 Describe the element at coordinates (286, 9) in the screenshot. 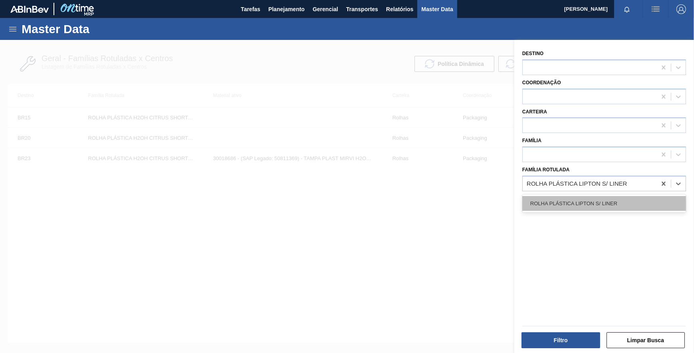

I see `span: Planejamento` at that location.